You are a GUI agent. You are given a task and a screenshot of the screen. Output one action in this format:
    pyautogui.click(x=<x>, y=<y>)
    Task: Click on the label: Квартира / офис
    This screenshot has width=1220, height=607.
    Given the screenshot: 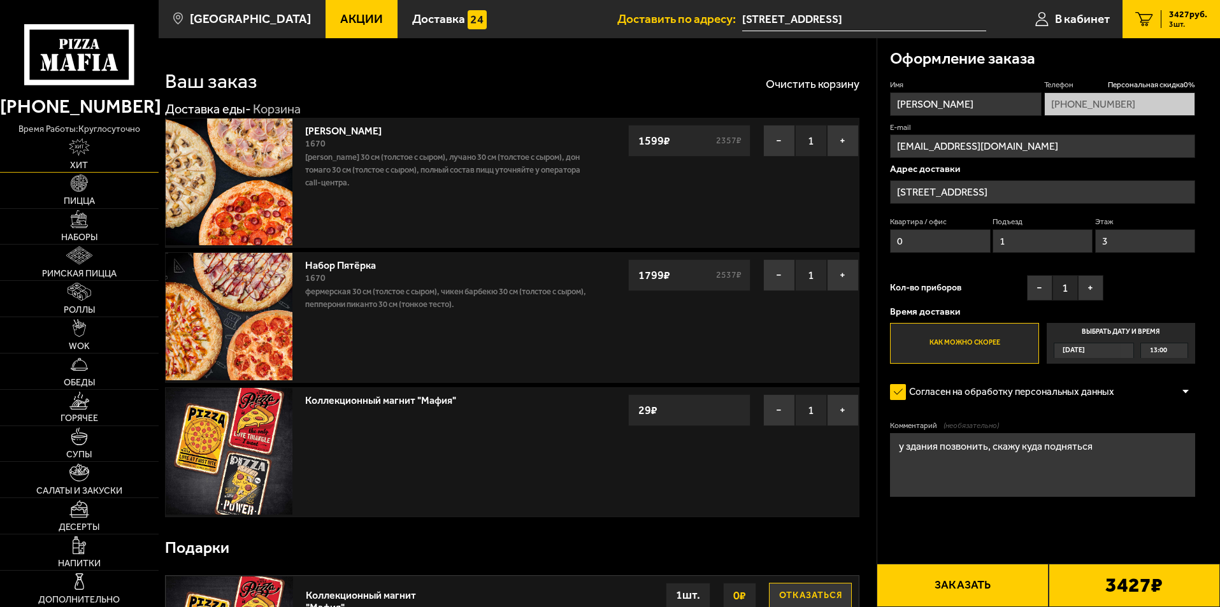 What is the action you would take?
    pyautogui.click(x=940, y=222)
    